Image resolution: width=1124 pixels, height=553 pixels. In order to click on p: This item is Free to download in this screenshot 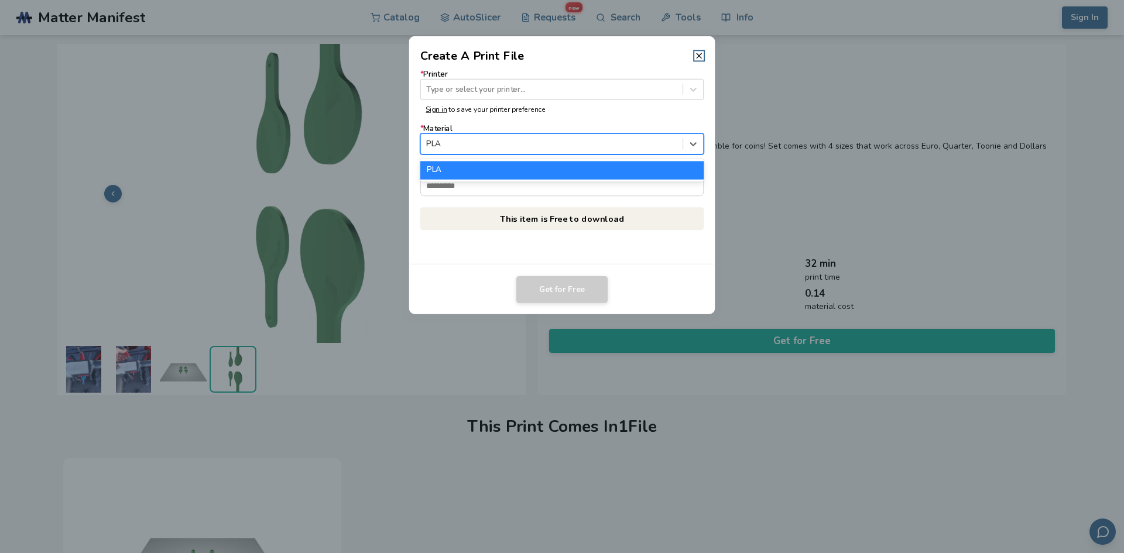, I will do `click(562, 218)`.